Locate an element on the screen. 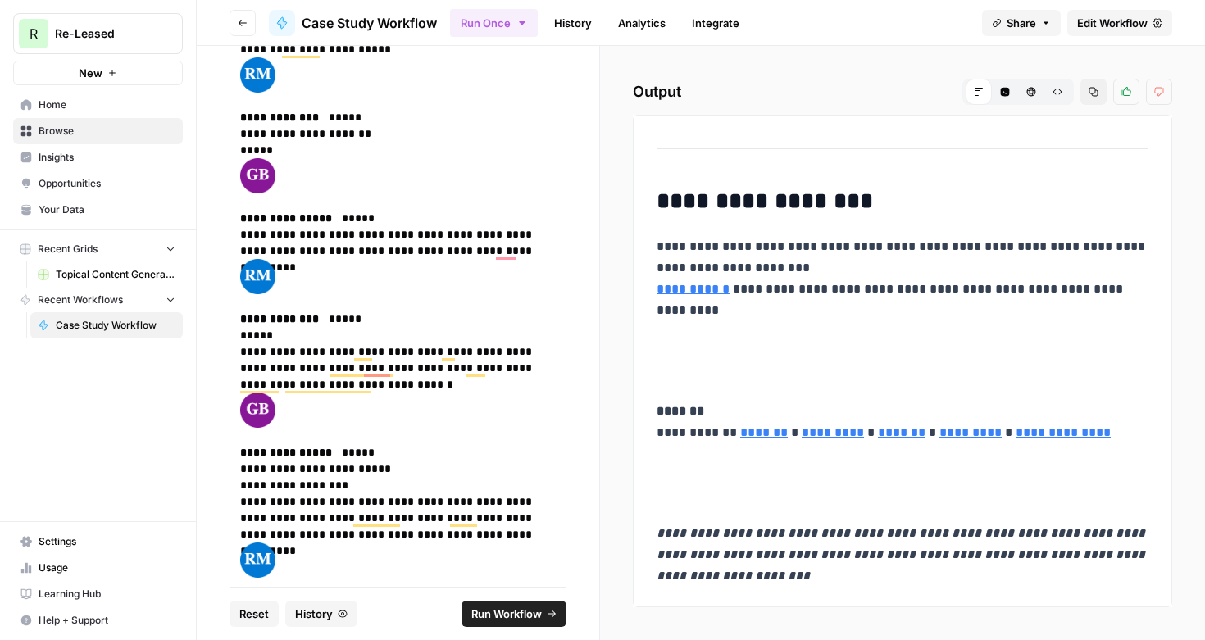 This screenshot has height=640, width=1205. a: Your Data is located at coordinates (98, 210).